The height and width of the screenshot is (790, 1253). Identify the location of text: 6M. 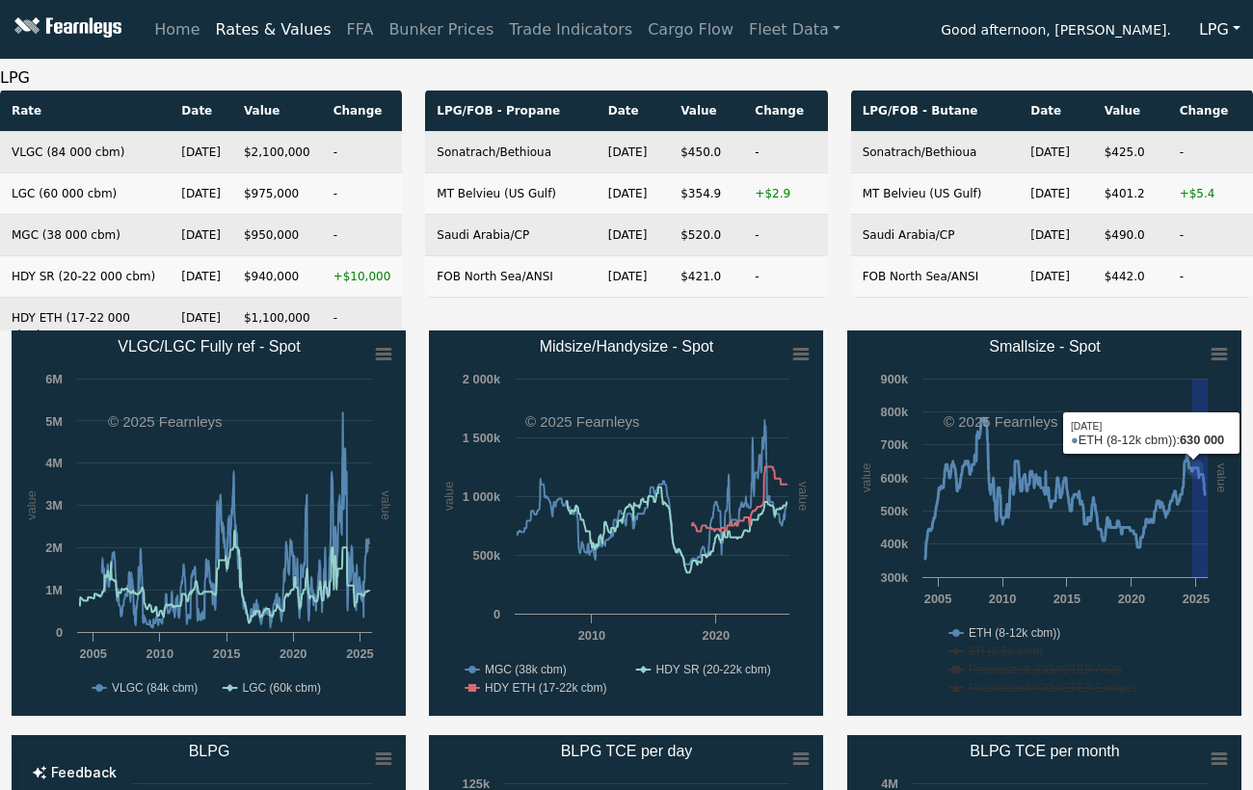
(54, 379).